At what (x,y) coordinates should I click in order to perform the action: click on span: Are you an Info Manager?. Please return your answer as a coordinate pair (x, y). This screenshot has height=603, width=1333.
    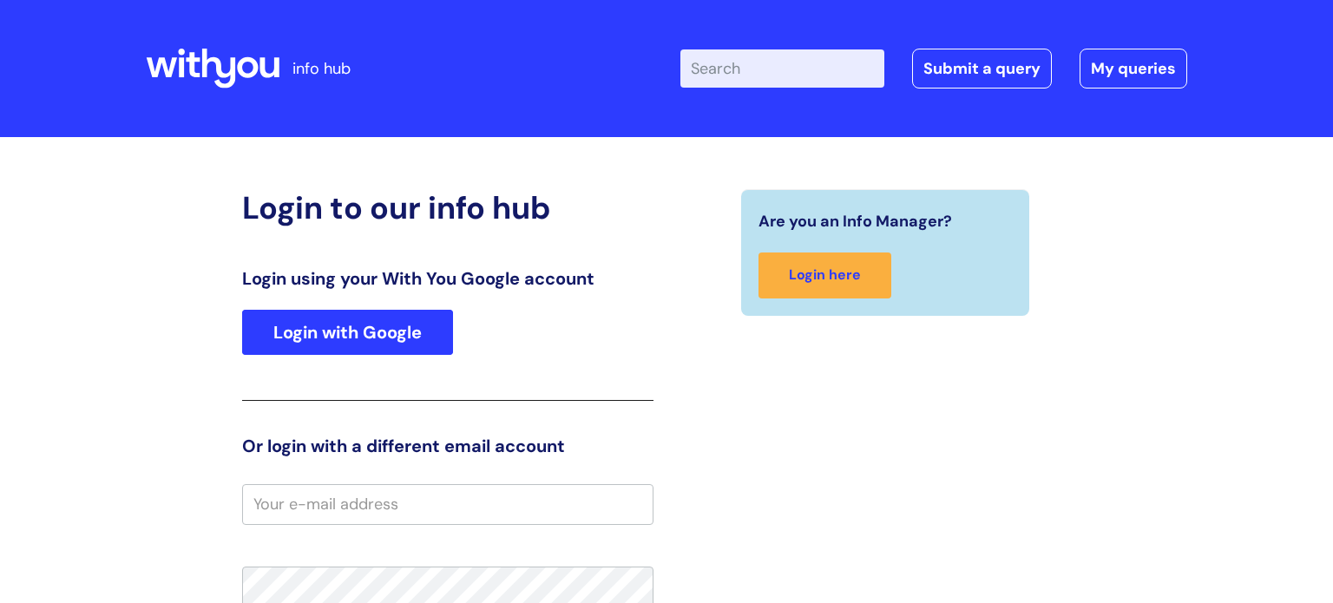
    Looking at the image, I should click on (855, 221).